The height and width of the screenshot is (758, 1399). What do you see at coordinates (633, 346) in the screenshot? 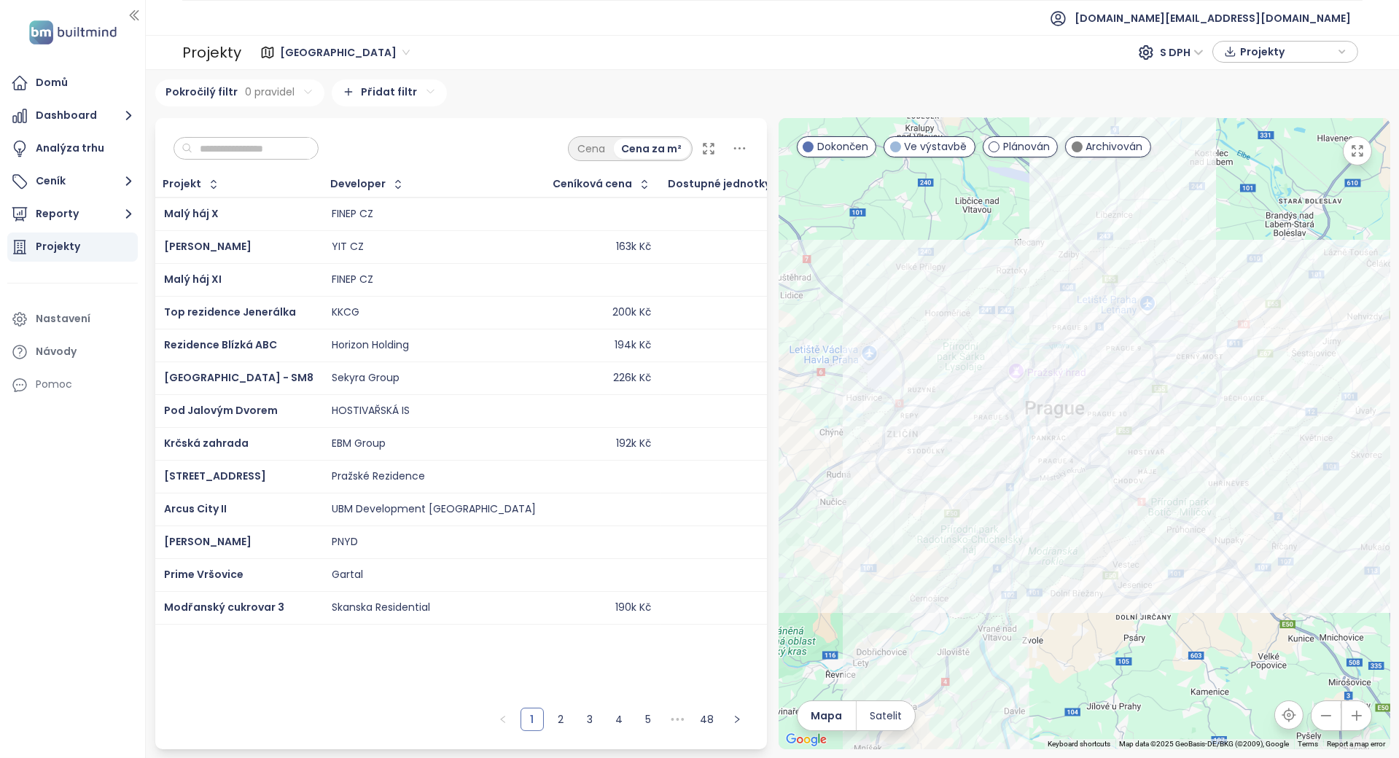
I see `div: 194k Kč` at bounding box center [633, 346].